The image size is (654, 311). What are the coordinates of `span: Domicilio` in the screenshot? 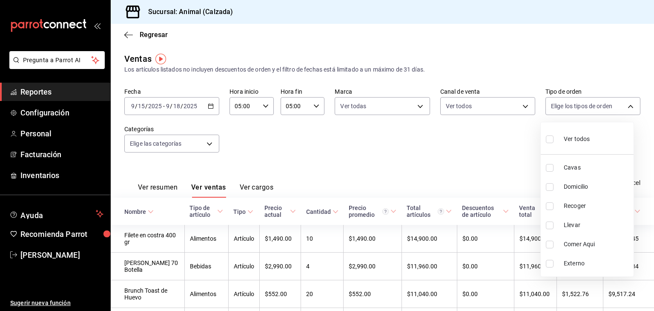 It's located at (597, 186).